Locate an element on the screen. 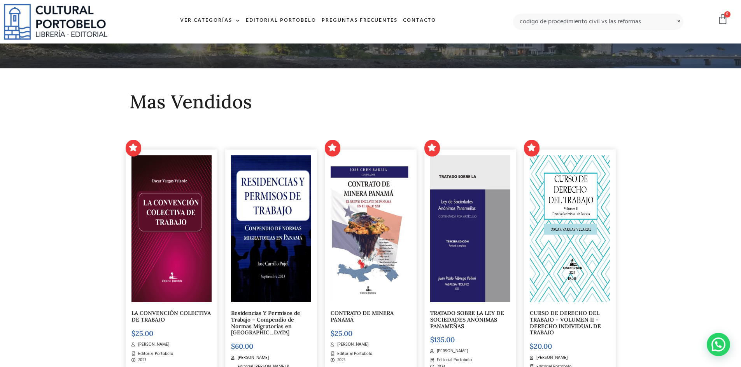 This screenshot has height=367, width=741. h2: Mas Vendidos is located at coordinates (371, 102).